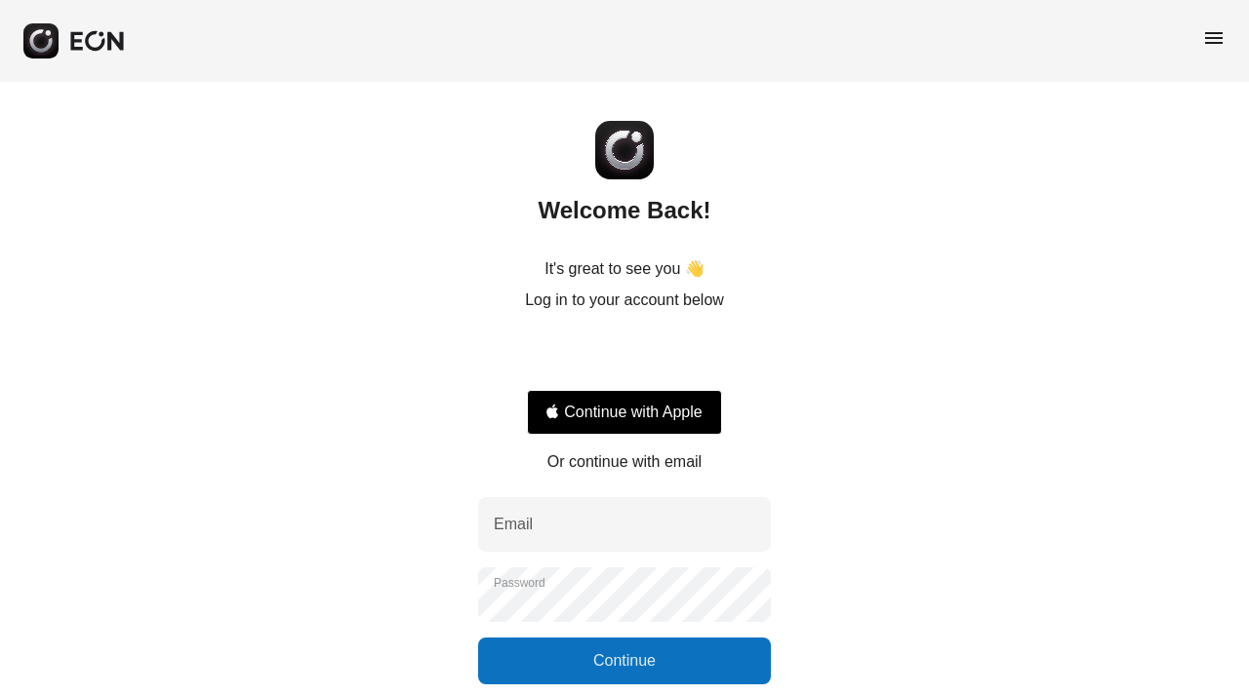 This screenshot has width=1249, height=695. I want to click on button: Continue, so click(624, 661).